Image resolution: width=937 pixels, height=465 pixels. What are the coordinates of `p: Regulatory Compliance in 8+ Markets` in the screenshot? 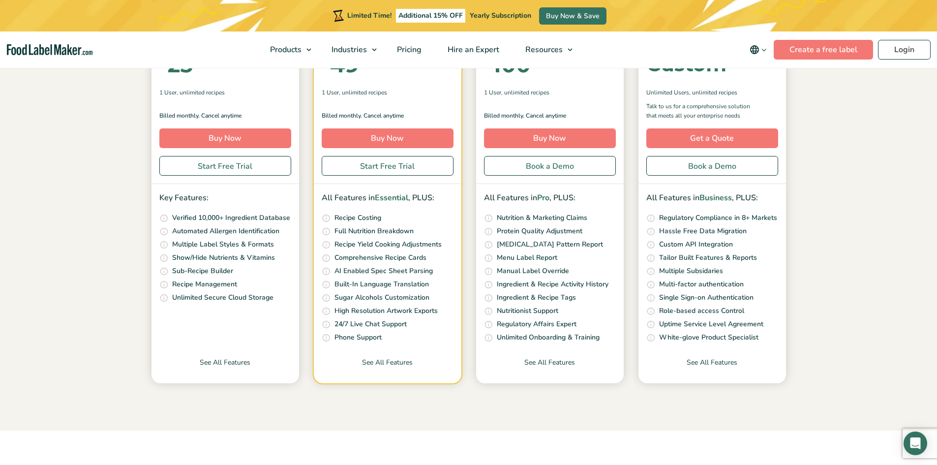 It's located at (718, 218).